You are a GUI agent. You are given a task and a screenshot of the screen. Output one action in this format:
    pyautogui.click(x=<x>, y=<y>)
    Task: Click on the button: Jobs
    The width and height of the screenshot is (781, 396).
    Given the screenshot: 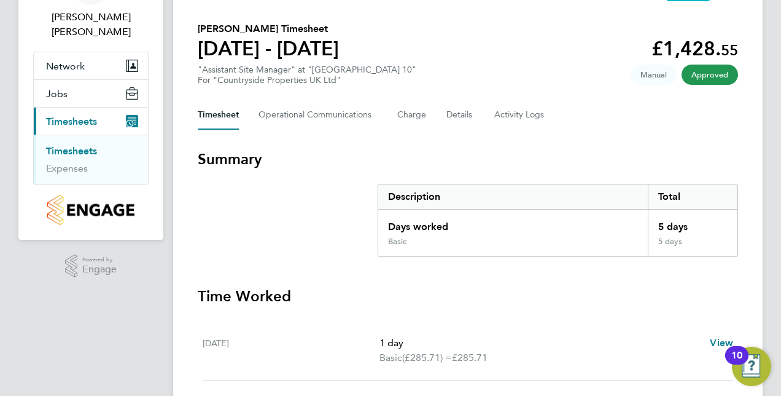 What is the action you would take?
    pyautogui.click(x=91, y=93)
    